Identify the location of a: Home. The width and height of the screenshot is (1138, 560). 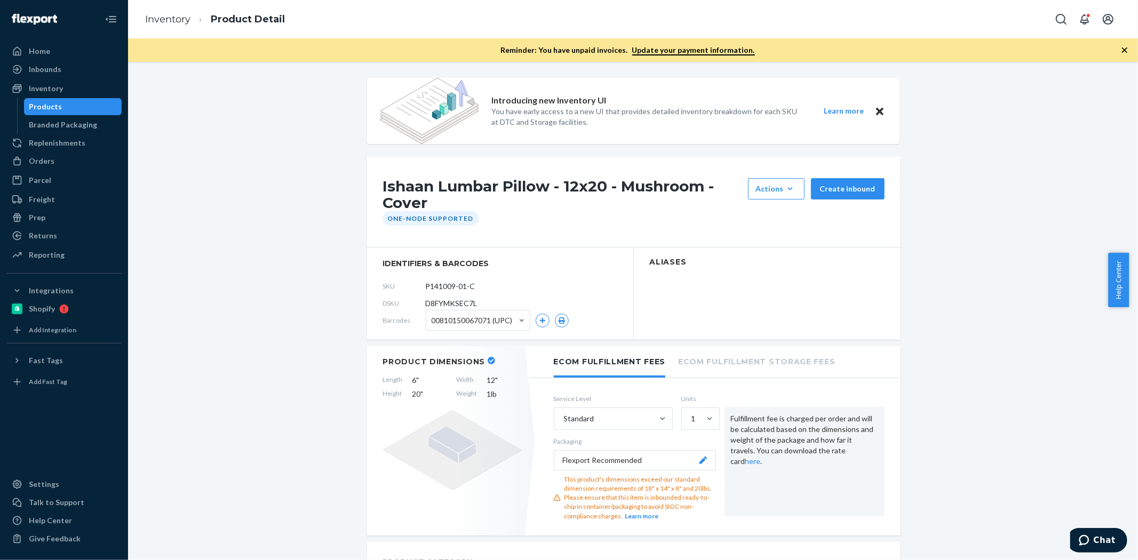
(64, 51).